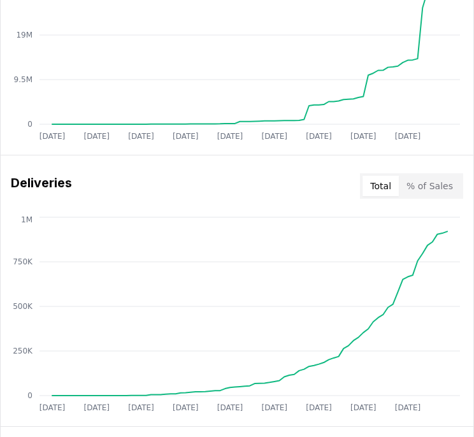 This screenshot has height=437, width=474. I want to click on button: Total, so click(381, 186).